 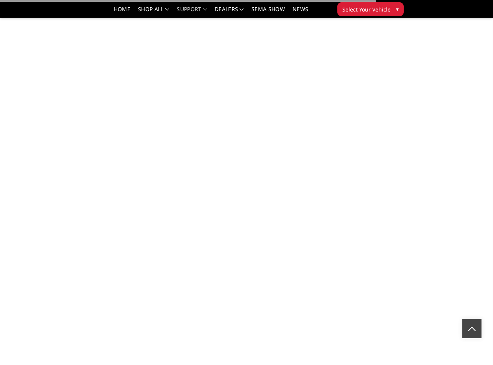 What do you see at coordinates (122, 12) in the screenshot?
I see `a: Home` at bounding box center [122, 12].